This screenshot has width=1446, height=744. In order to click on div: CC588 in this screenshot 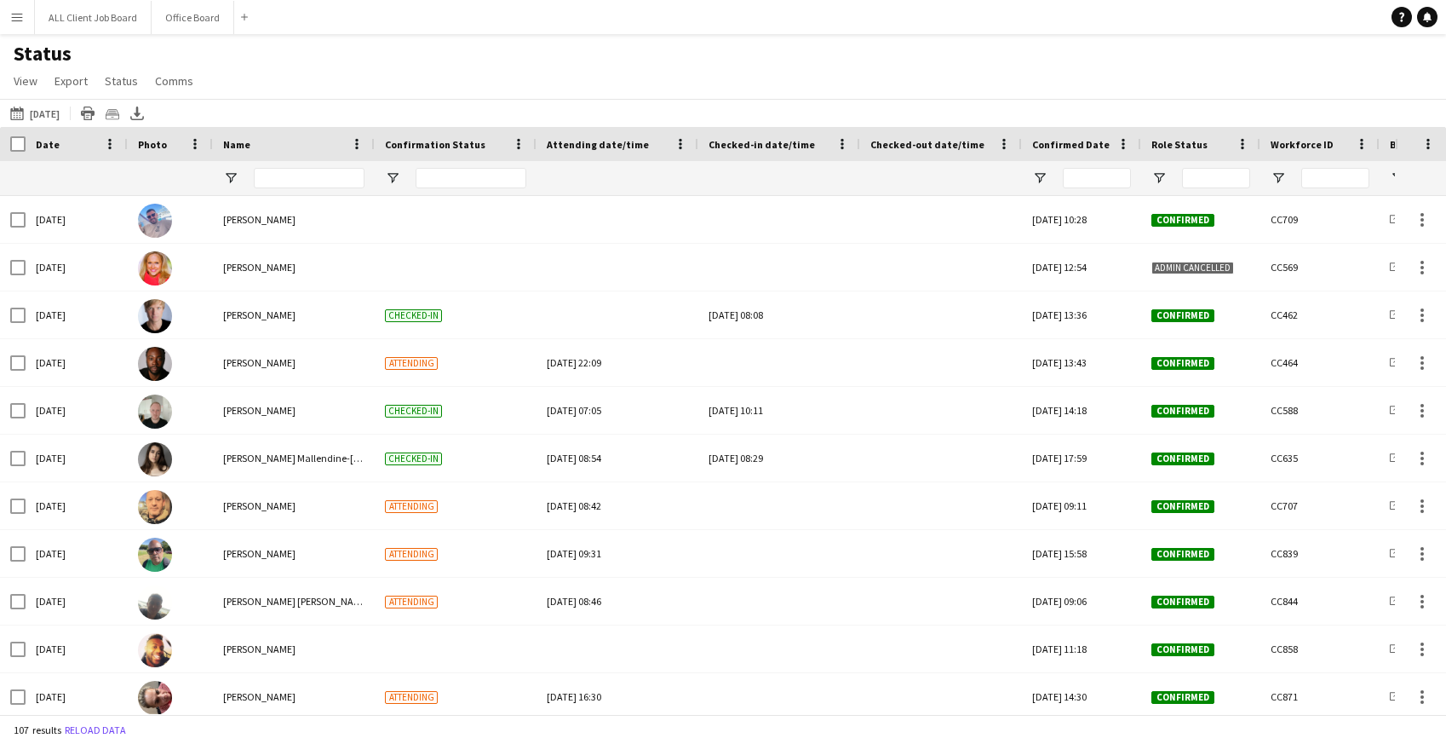, I will do `click(1320, 410)`.